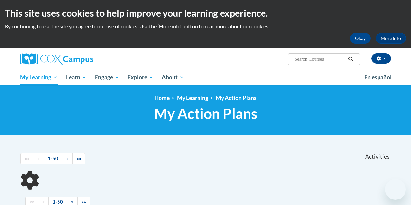 The height and width of the screenshot is (205, 411). Describe the element at coordinates (39, 77) in the screenshot. I see `span: My Learning` at that location.